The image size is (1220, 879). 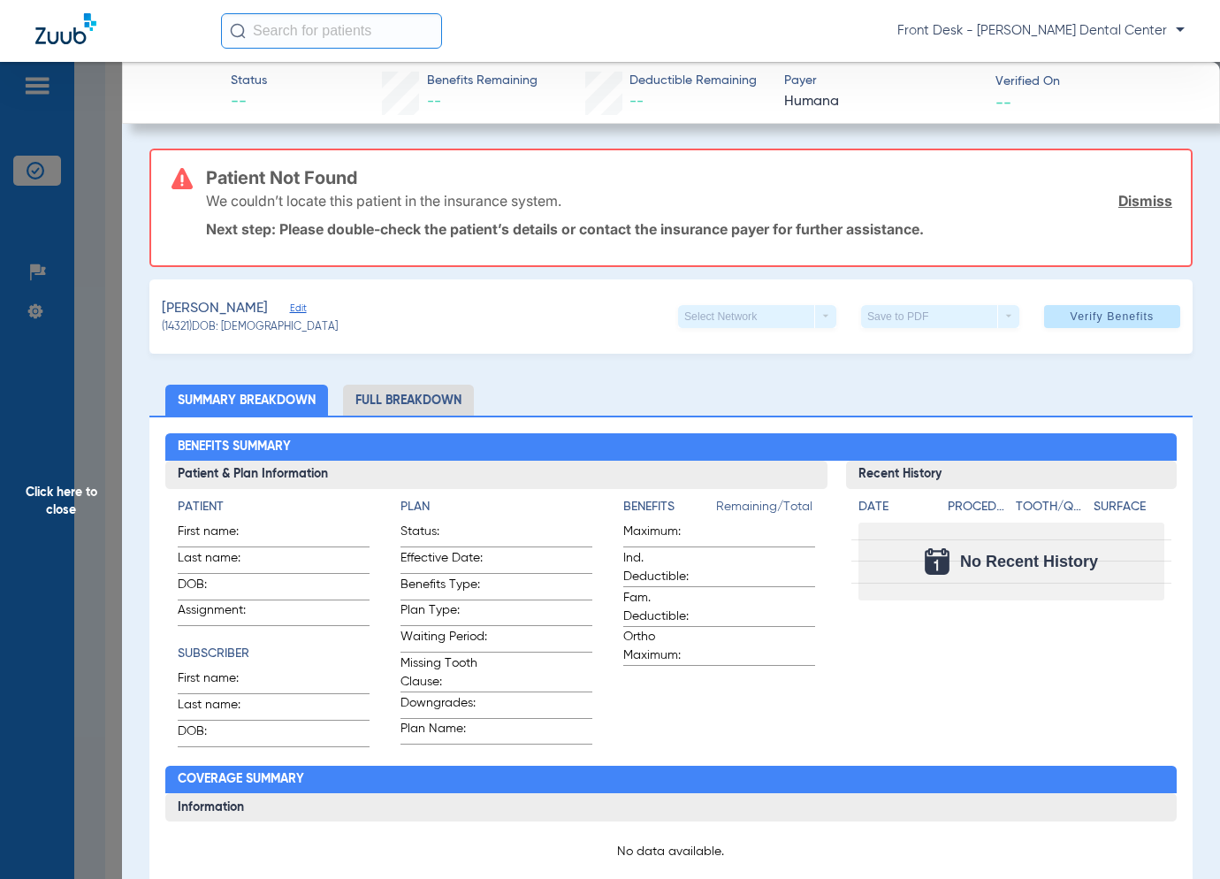 I want to click on span: Maximum:, so click(x=667, y=534).